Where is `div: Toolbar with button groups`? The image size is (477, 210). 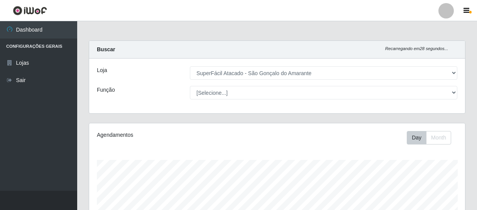
div: Toolbar with button groups is located at coordinates (432, 138).